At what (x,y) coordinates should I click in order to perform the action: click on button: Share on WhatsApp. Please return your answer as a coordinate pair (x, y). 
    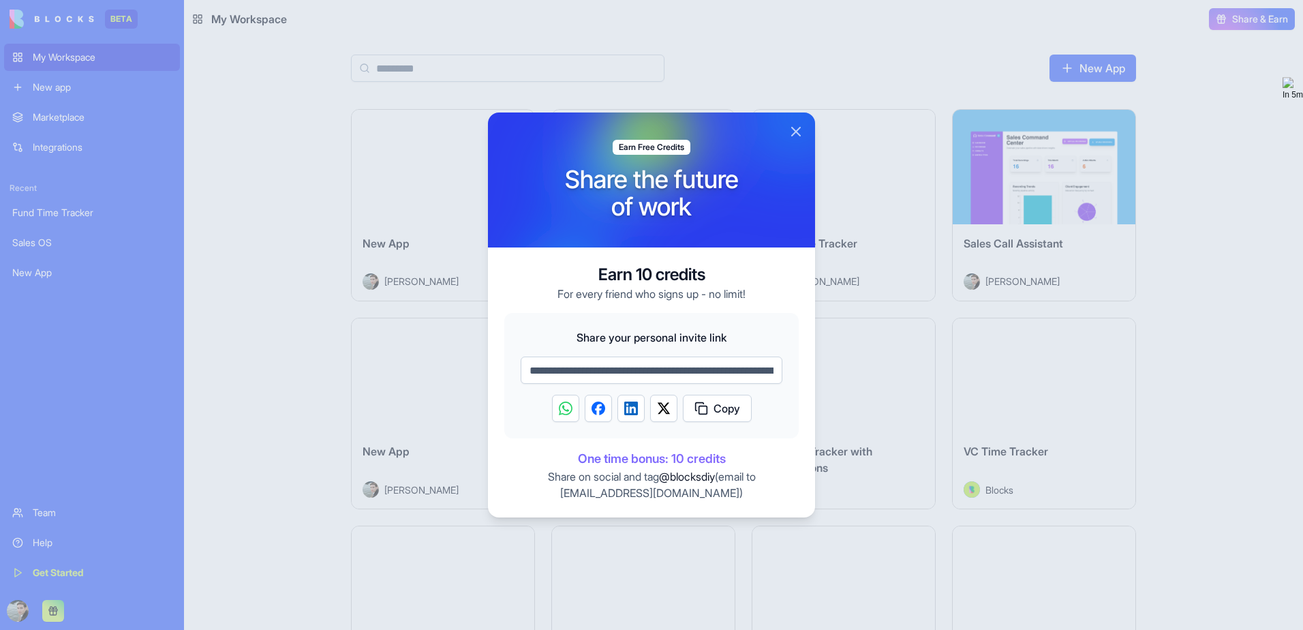
    Looking at the image, I should click on (565, 408).